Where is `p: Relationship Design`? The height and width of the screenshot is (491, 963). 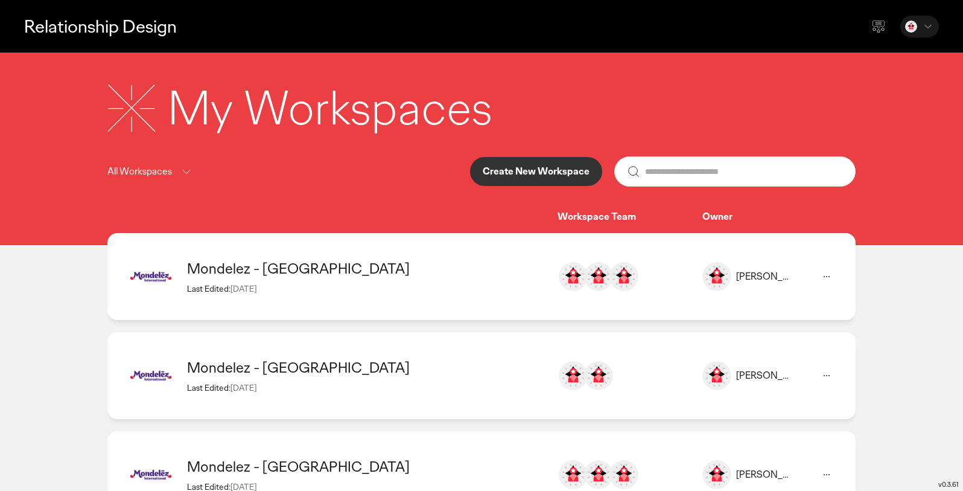
p: Relationship Design is located at coordinates (100, 26).